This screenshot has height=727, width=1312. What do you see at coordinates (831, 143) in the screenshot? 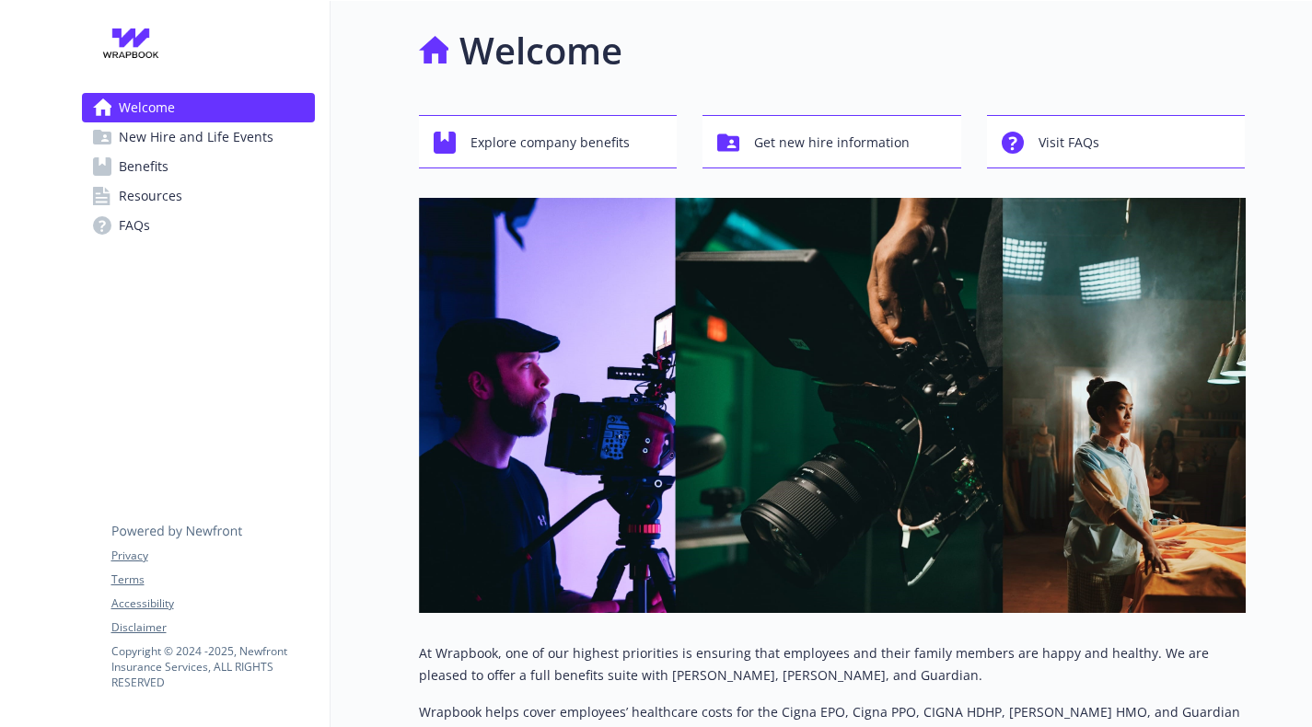
I see `span: Get new hire information` at bounding box center [831, 143].